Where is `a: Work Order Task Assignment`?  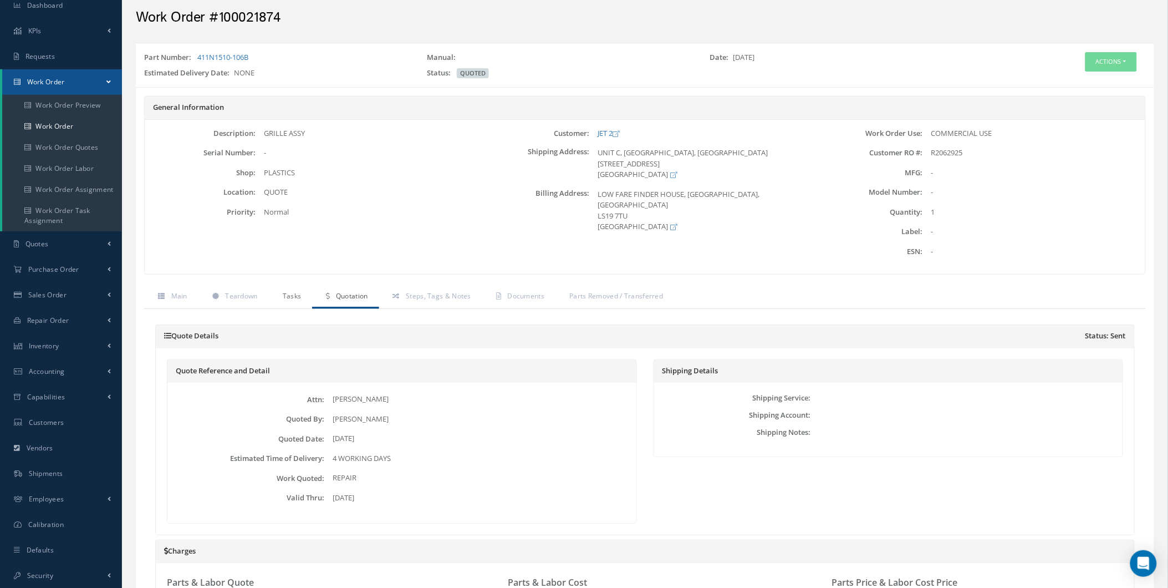
a: Work Order Task Assignment is located at coordinates (62, 216).